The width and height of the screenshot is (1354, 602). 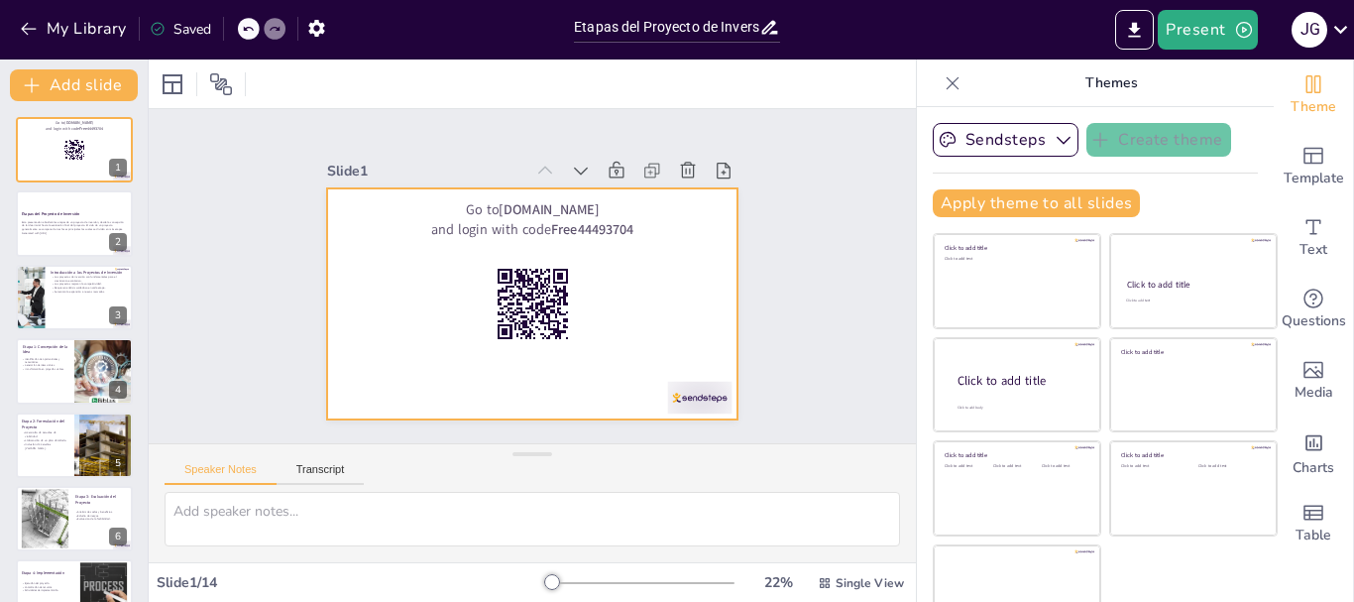 I want to click on p: Análisis de costos y beneficios., so click(x=100, y=512).